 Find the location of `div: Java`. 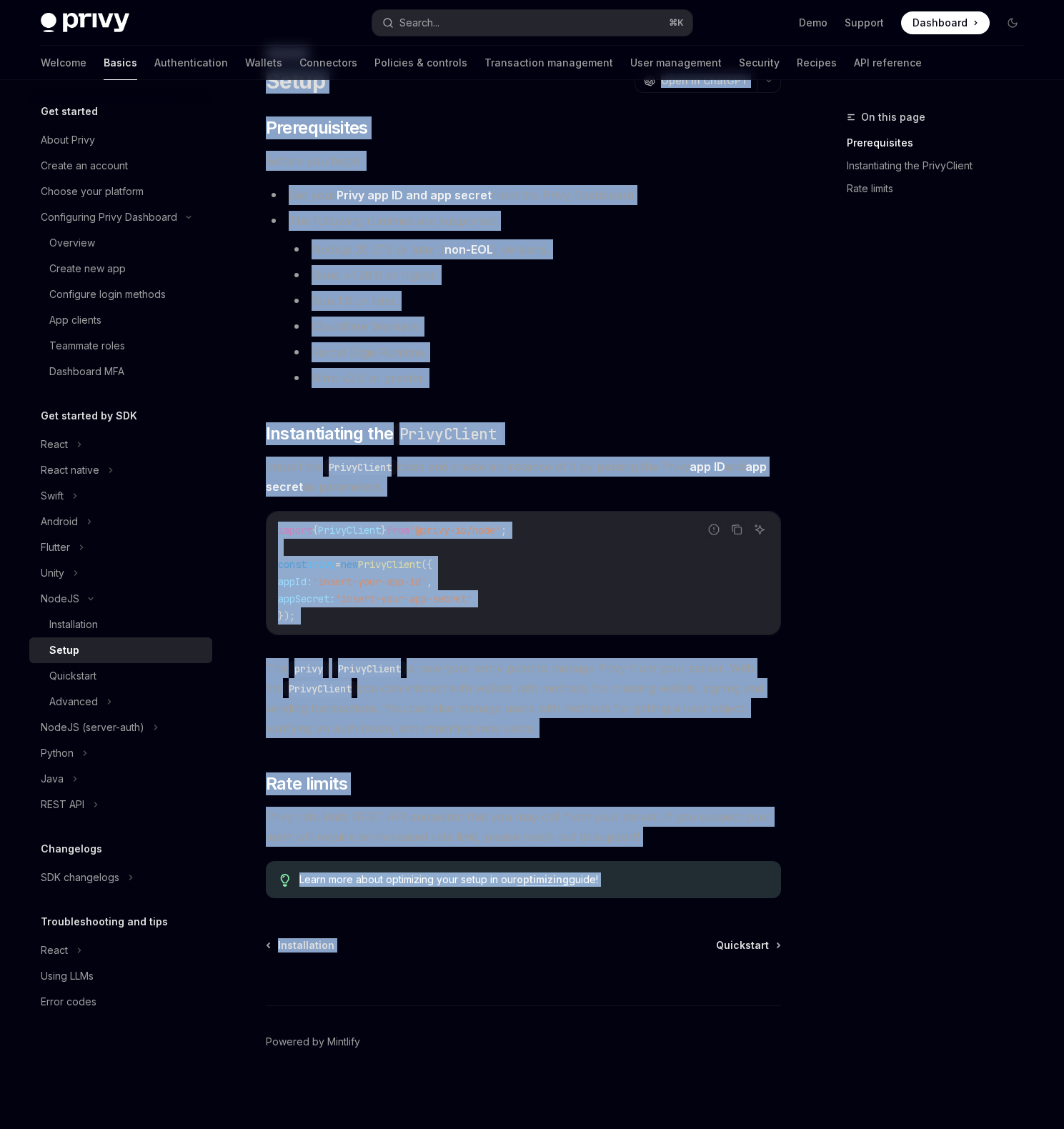

div: Java is located at coordinates (52, 779).